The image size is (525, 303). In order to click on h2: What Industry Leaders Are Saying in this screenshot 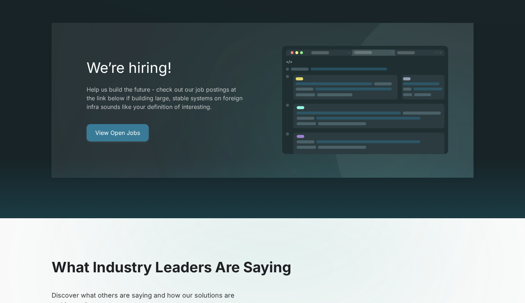, I will do `click(263, 267)`.